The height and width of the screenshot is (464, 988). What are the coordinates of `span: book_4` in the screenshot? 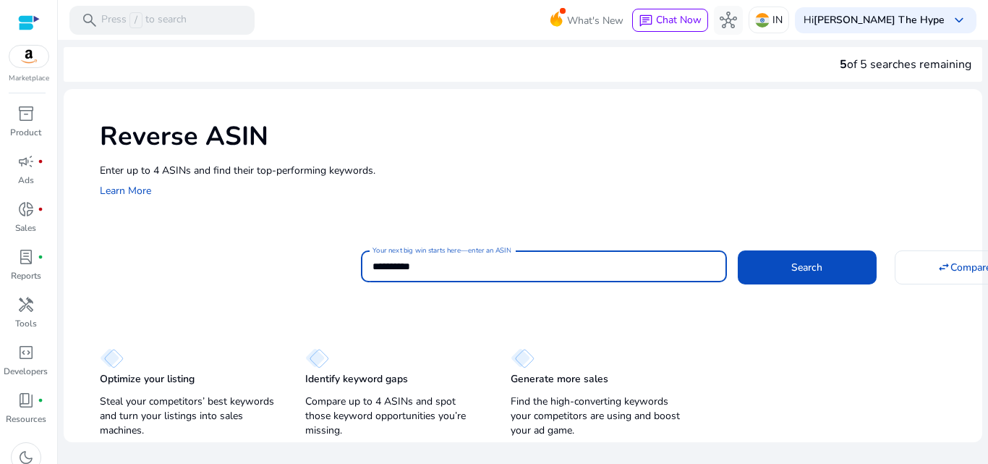 It's located at (26, 400).